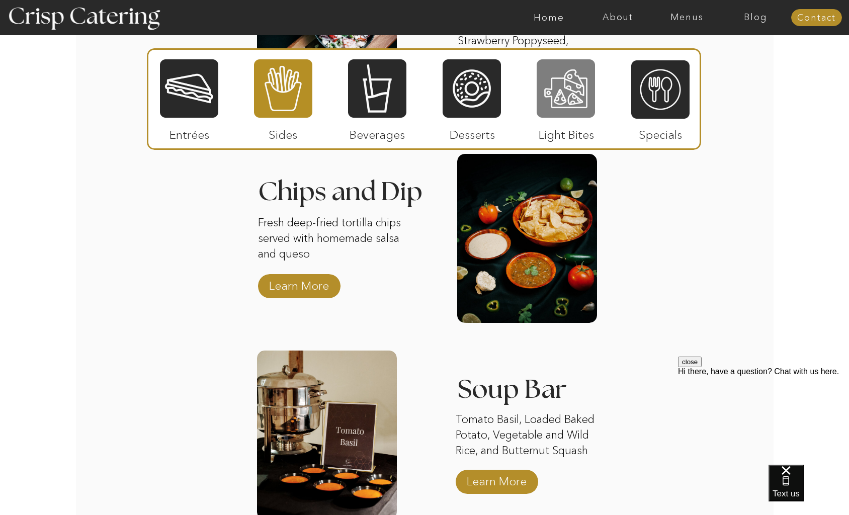 This screenshot has width=849, height=515. What do you see at coordinates (549, 18) in the screenshot?
I see `a: Home` at bounding box center [549, 18].